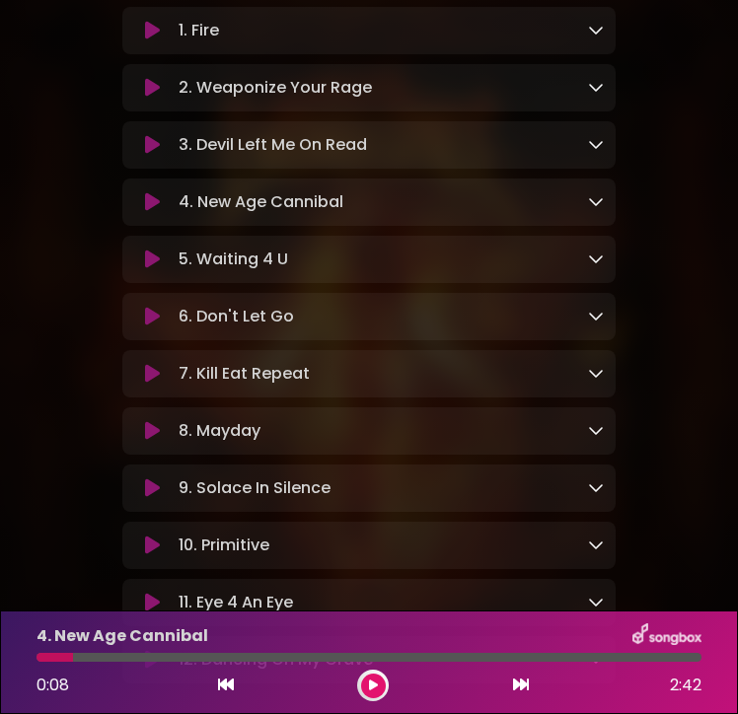 The image size is (738, 714). Describe the element at coordinates (667, 636) in the screenshot. I see `img: songbox-logo-white.png` at that location.